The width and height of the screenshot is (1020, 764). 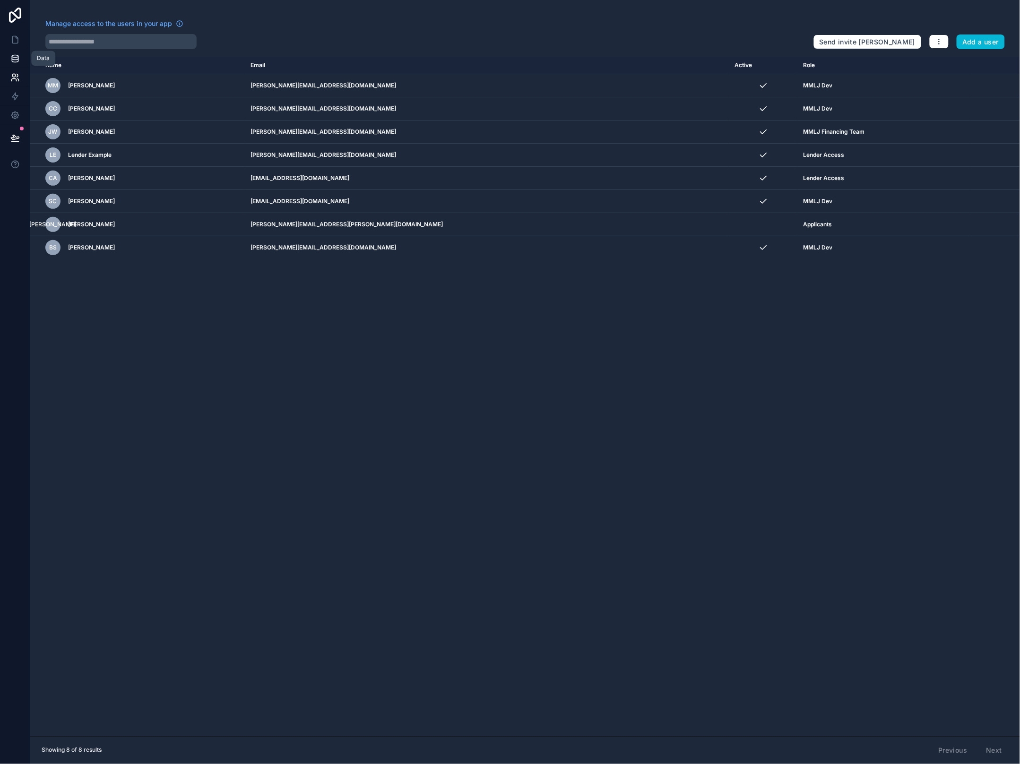 What do you see at coordinates (138, 65) in the screenshot?
I see `th: Name` at bounding box center [138, 65].